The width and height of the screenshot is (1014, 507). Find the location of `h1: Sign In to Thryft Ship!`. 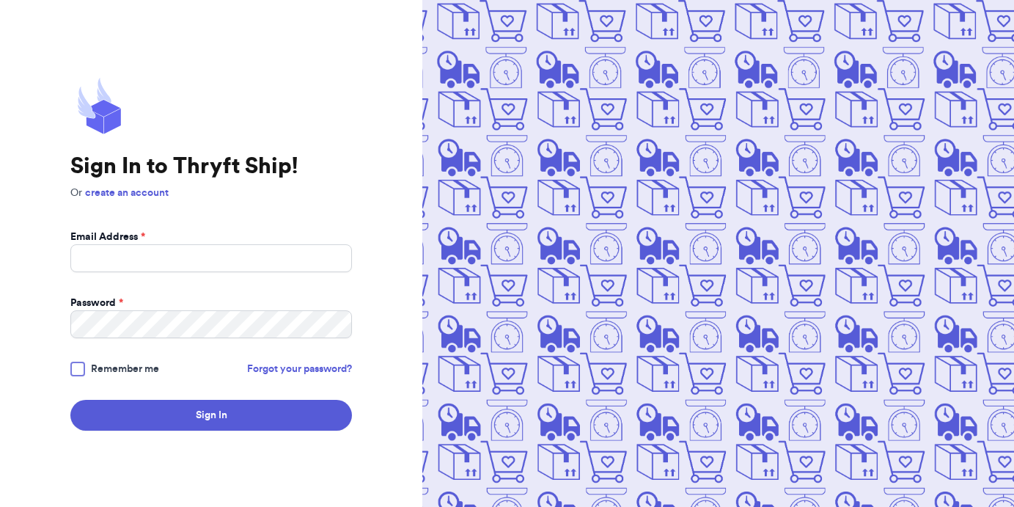

h1: Sign In to Thryft Ship! is located at coordinates (211, 166).